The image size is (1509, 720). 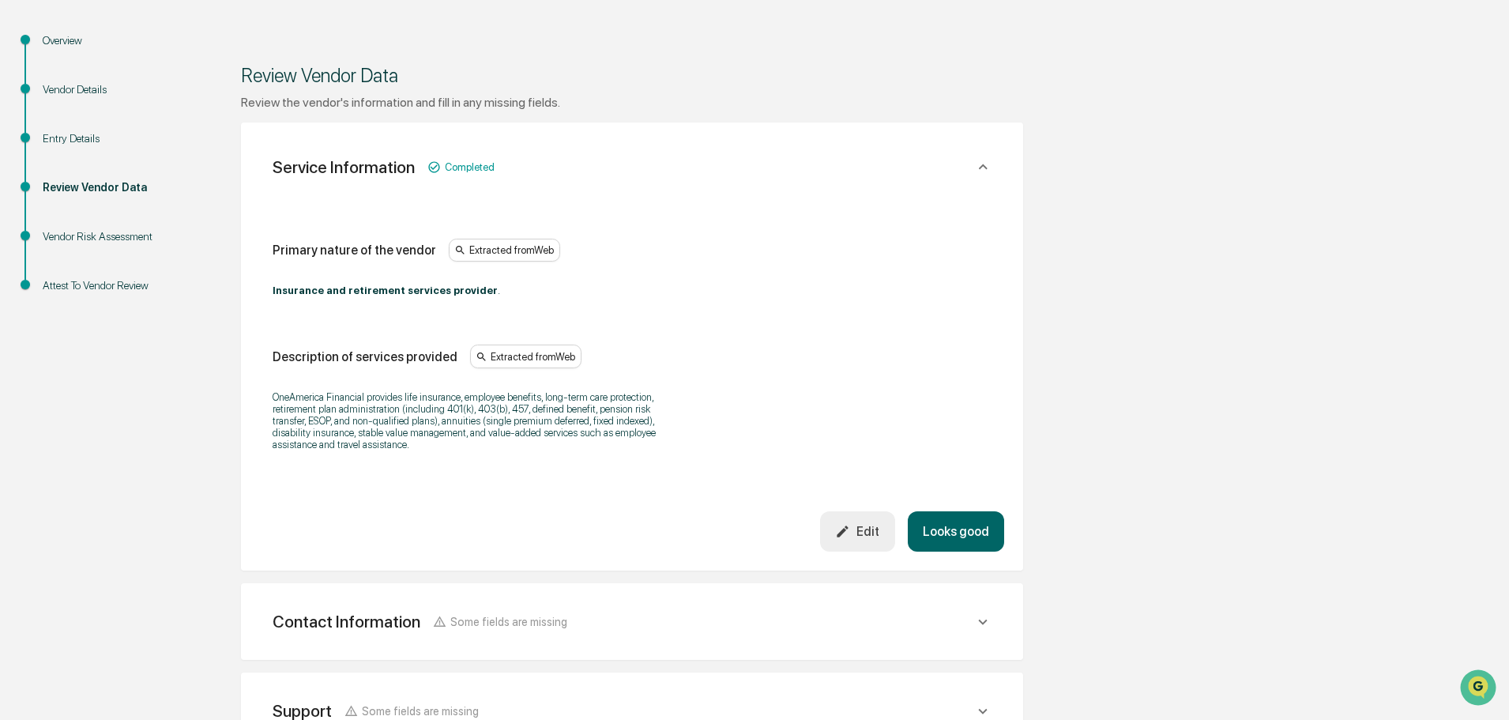 I want to click on div: Edit, so click(x=857, y=531).